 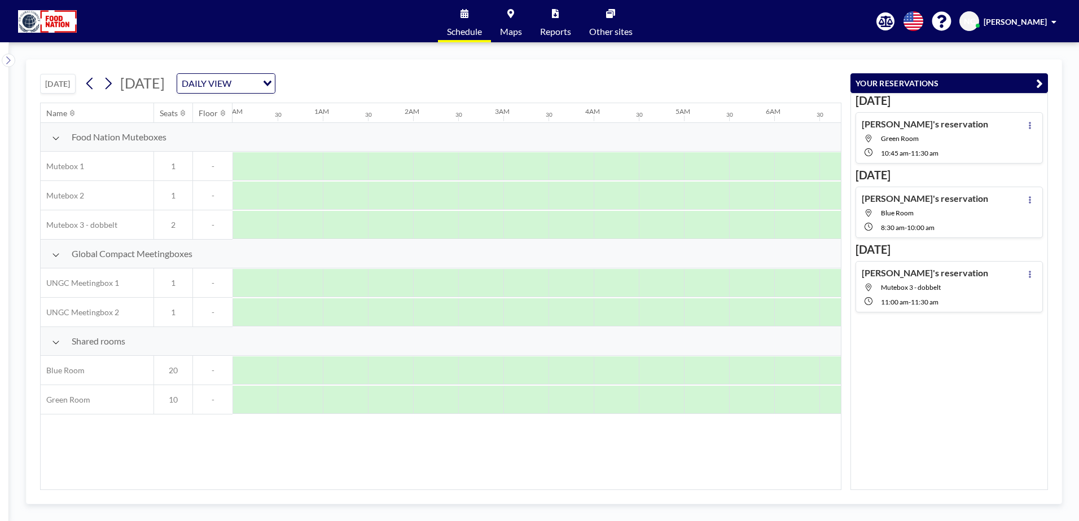 I want to click on span: DAILY VIEW, so click(x=206, y=83).